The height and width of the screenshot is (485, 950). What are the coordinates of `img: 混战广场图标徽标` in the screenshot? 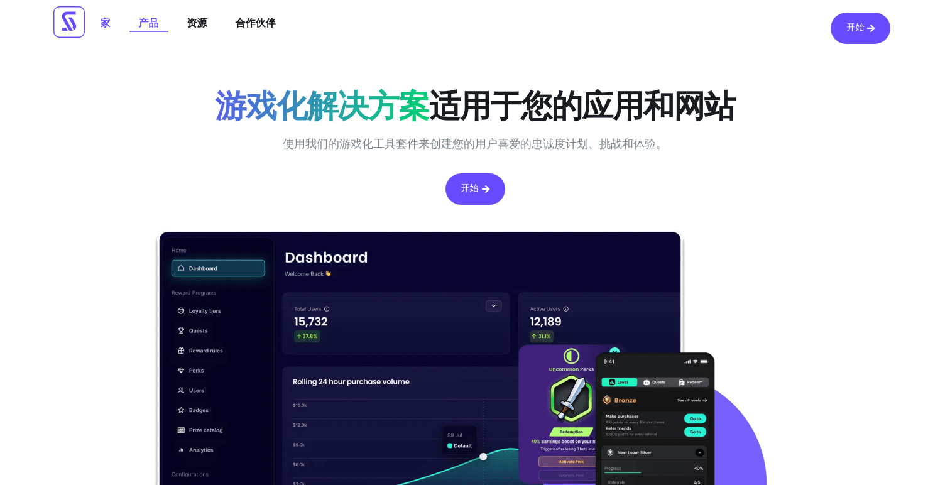 It's located at (69, 22).